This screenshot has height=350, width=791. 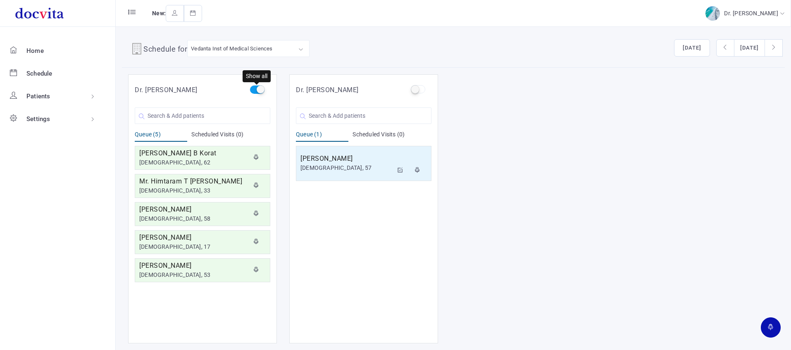 What do you see at coordinates (38, 119) in the screenshot?
I see `span: Settings` at bounding box center [38, 119].